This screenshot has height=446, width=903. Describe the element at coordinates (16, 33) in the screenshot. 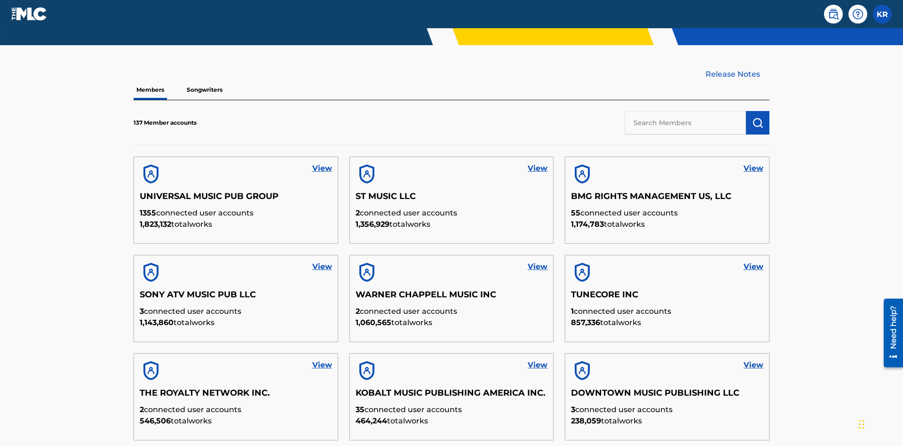

I see `div: Need help?` at that location.